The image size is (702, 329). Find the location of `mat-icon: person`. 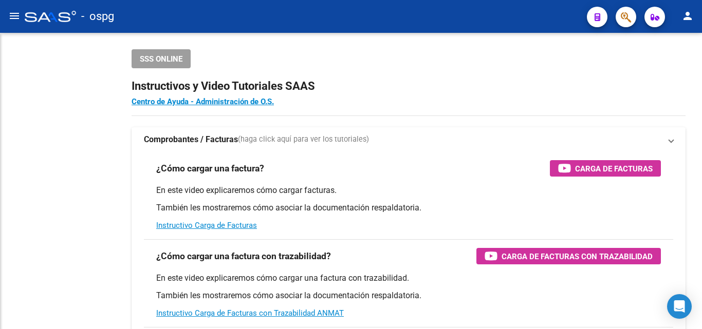

mat-icon: person is located at coordinates (688, 16).